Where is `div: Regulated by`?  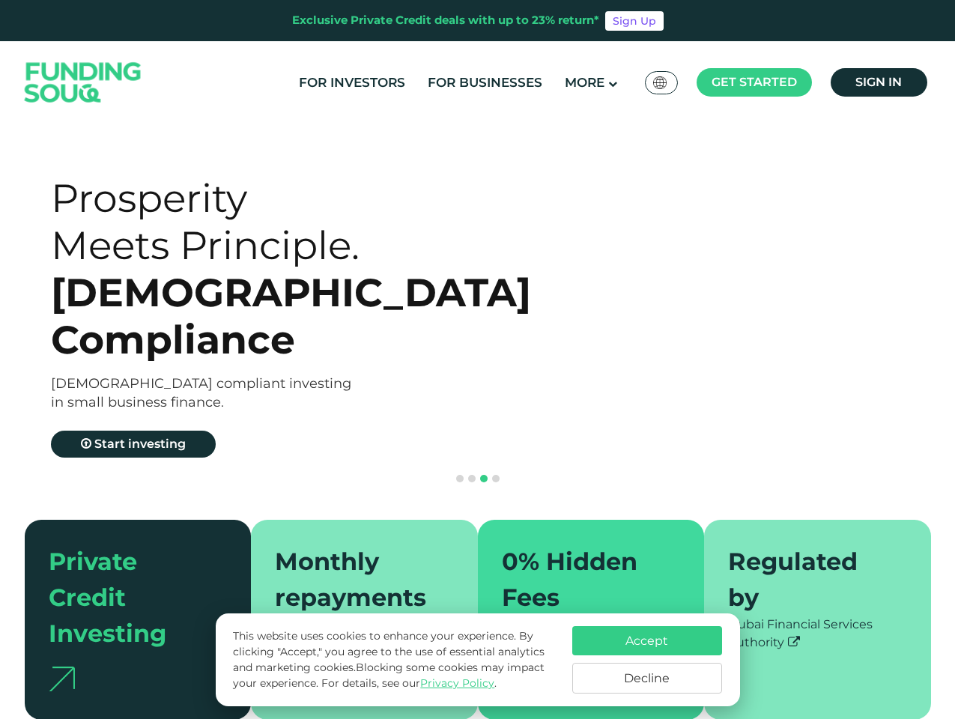 div: Regulated by is located at coordinates (808, 580).